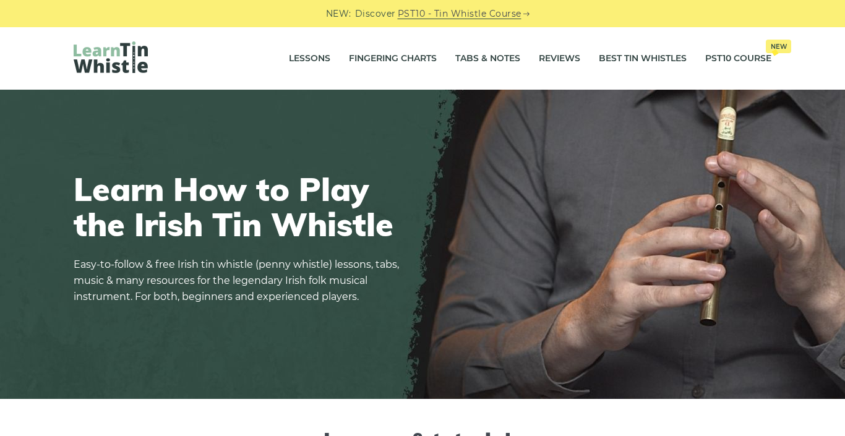 The height and width of the screenshot is (436, 845). I want to click on a: Reviews, so click(559, 59).